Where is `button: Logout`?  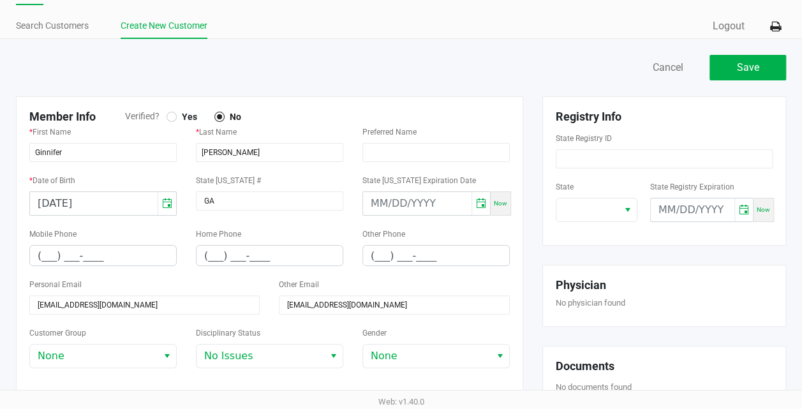
button: Logout is located at coordinates (729, 26).